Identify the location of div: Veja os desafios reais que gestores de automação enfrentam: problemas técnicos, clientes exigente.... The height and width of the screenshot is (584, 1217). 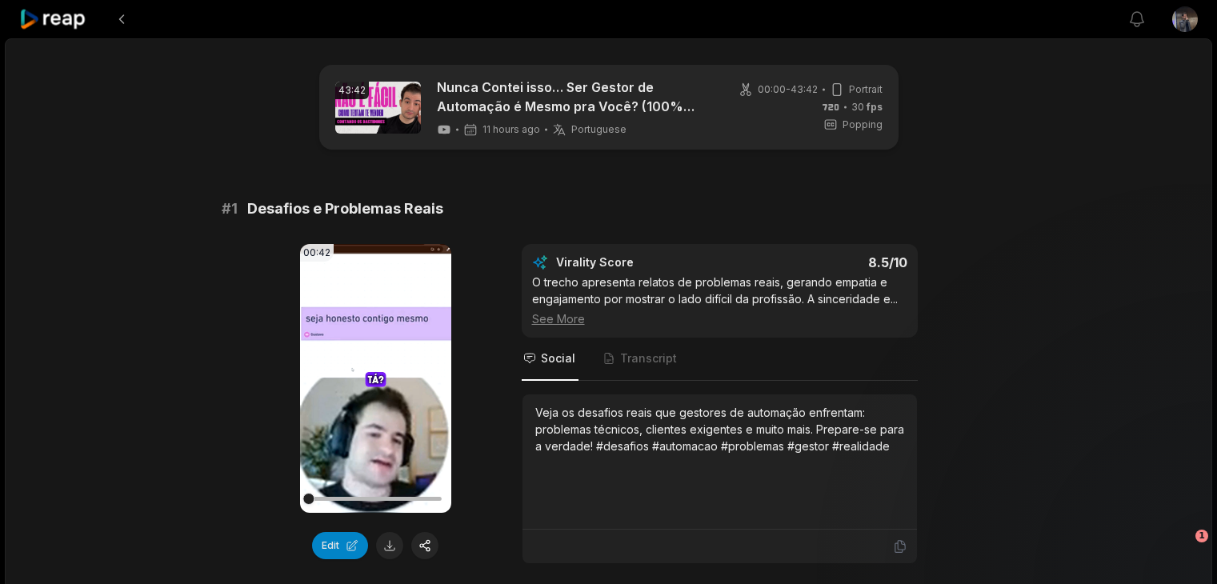
(720, 429).